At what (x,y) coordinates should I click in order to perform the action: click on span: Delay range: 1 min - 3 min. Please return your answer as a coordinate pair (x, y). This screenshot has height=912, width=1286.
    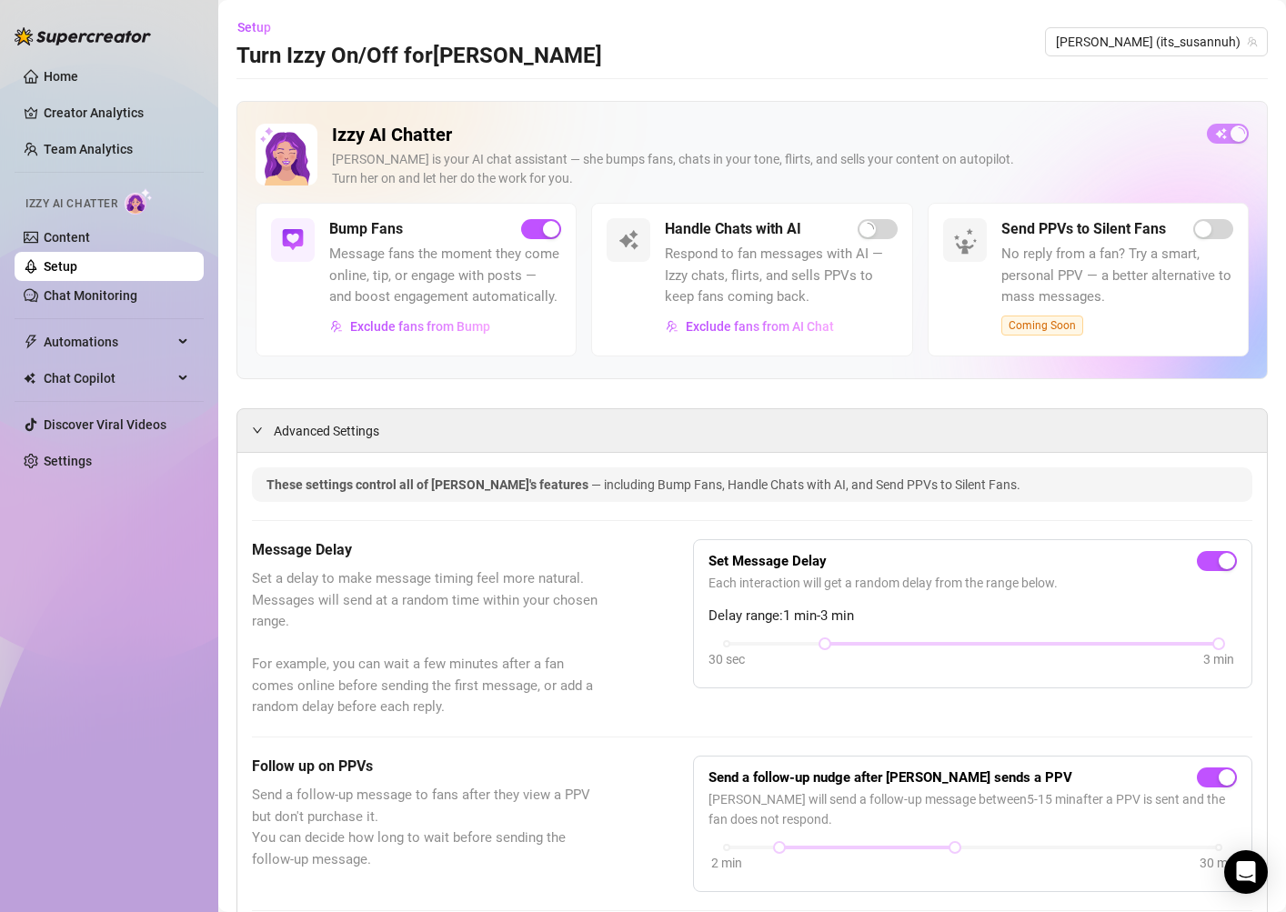
    Looking at the image, I should click on (972, 617).